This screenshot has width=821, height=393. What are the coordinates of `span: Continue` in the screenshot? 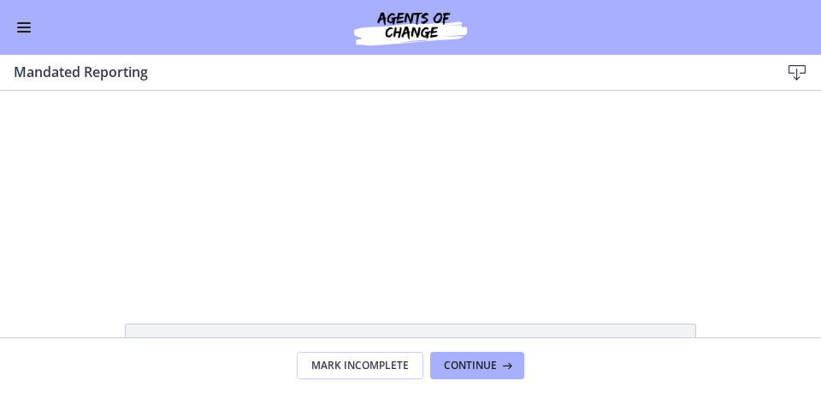 It's located at (470, 365).